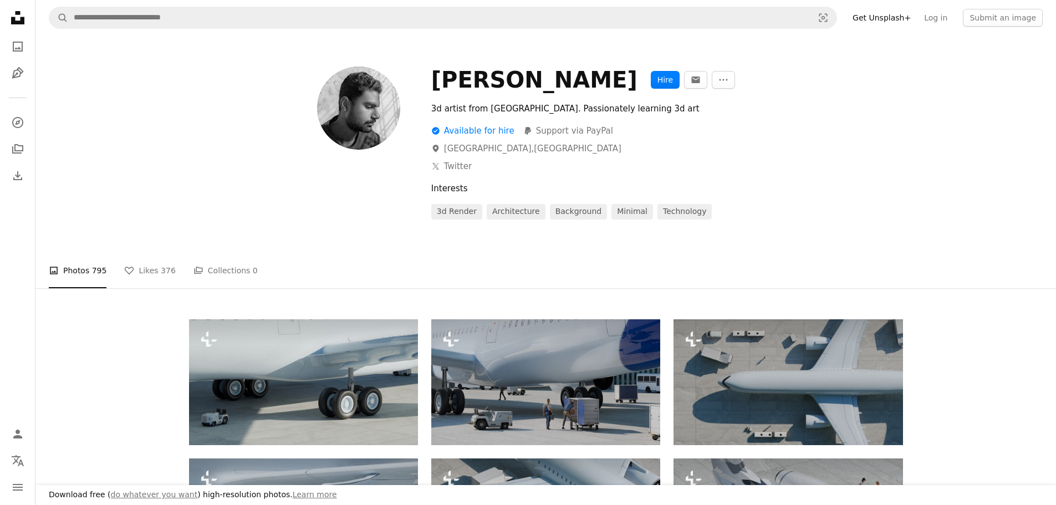  Describe the element at coordinates (696, 80) in the screenshot. I see `button: Message Aakash` at that location.